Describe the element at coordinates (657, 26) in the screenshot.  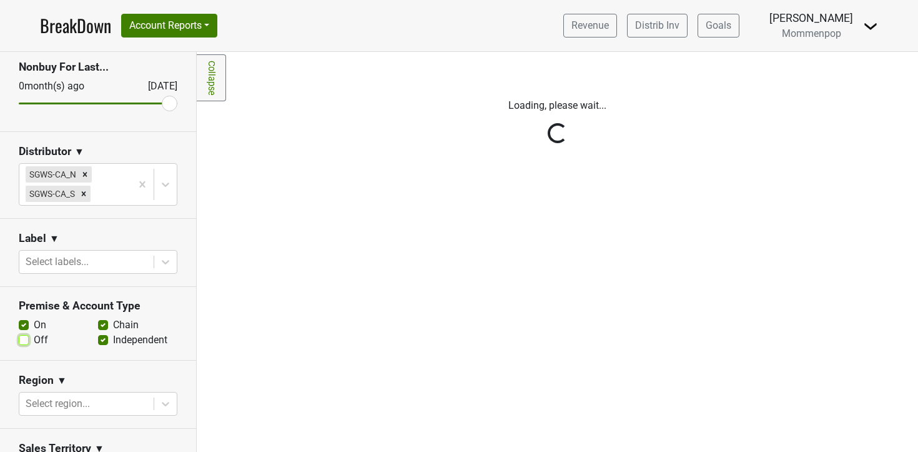
I see `a: Distrib Inv` at that location.